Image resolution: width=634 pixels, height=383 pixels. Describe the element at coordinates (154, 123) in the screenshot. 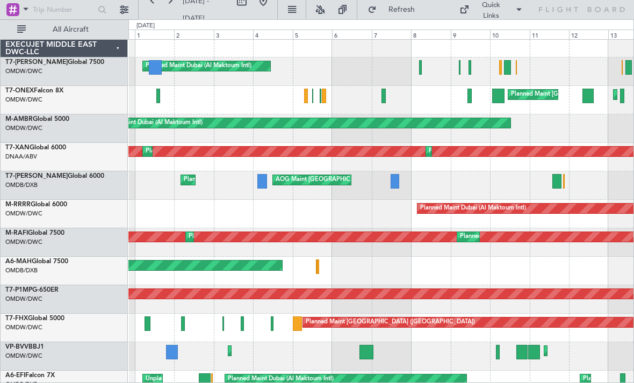

I see `div: AOG Maint Dubai (Al Maktoum Intl)` at that location.